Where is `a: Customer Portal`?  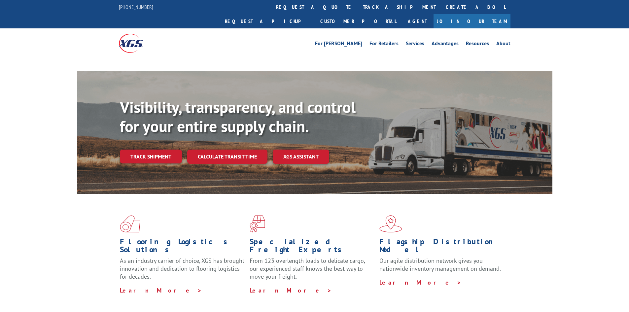
a: Customer Portal is located at coordinates (358, 21).